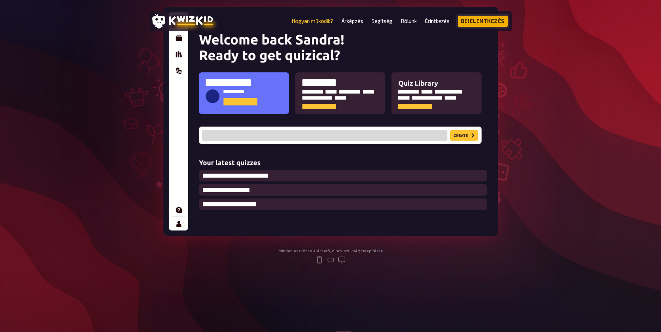 This screenshot has height=332, width=661. I want to click on svg: mobil, so click(320, 260).